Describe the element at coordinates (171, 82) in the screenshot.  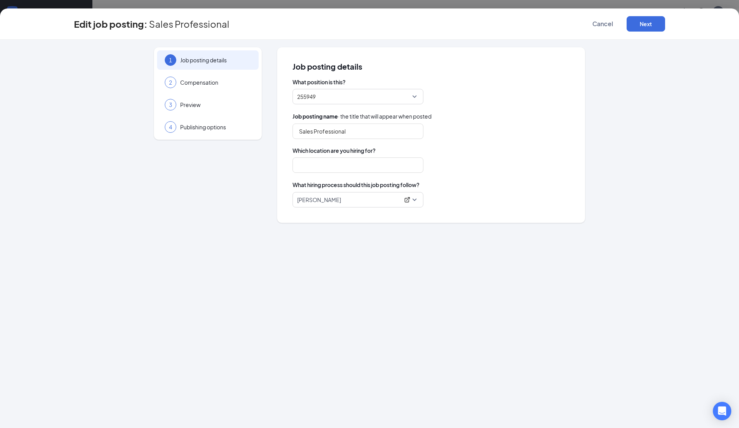
I see `span: 2` at that location.